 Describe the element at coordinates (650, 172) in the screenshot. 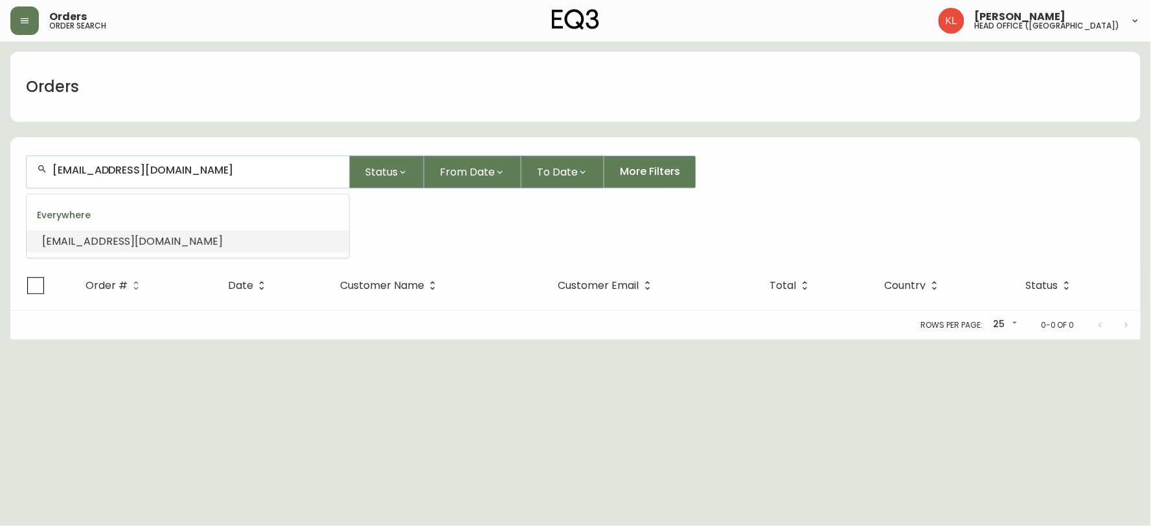

I see `span: More Filters` at that location.